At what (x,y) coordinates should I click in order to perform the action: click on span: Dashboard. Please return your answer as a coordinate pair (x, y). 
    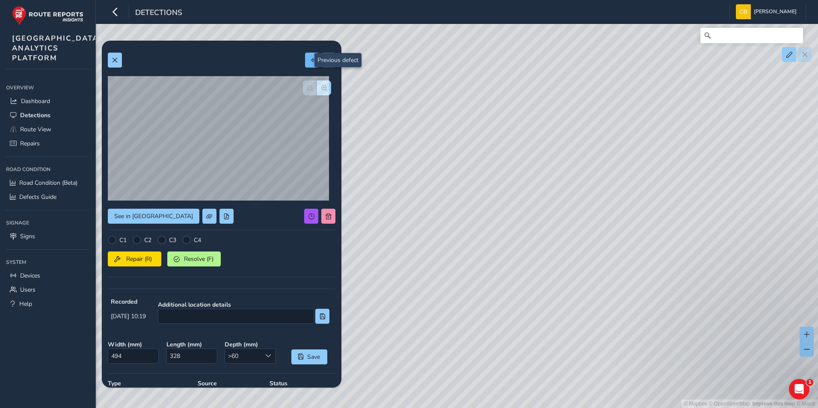
    Looking at the image, I should click on (36, 101).